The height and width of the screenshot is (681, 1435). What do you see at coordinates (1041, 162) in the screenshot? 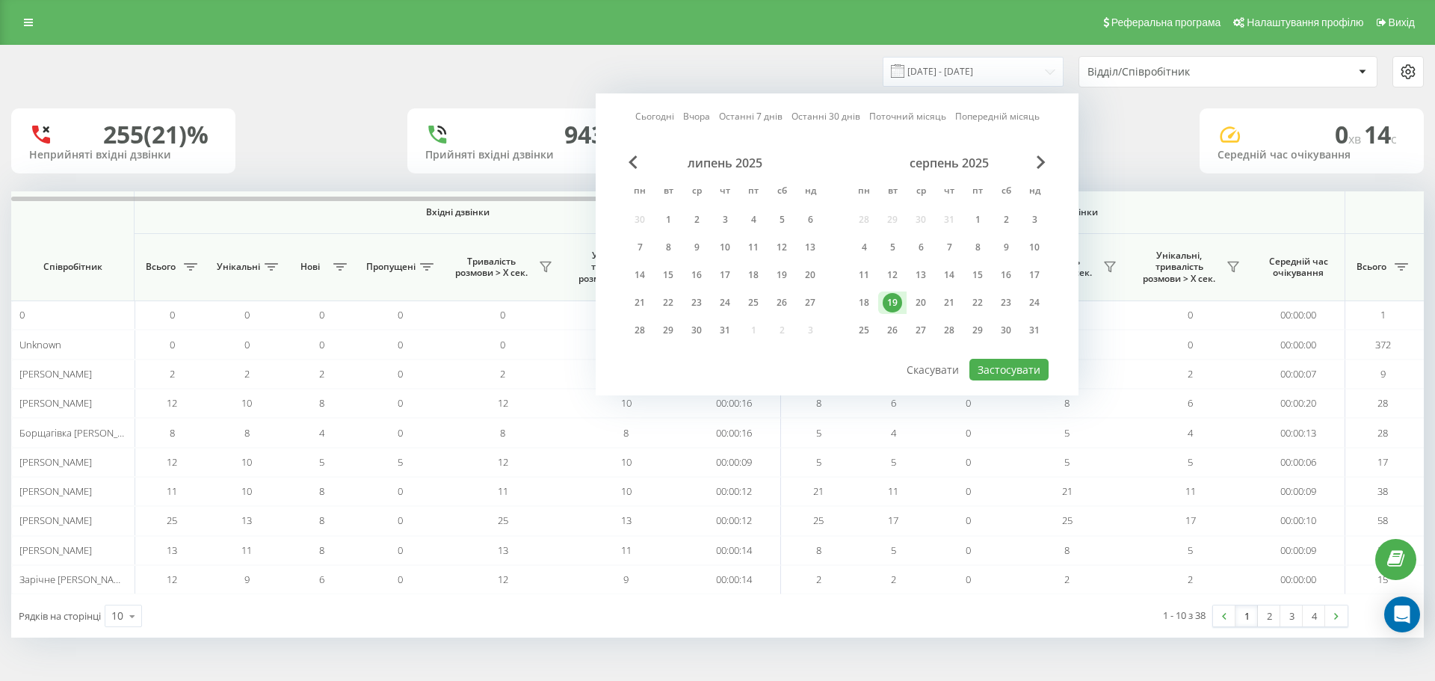
I see `span: Next Month` at bounding box center [1041, 162].